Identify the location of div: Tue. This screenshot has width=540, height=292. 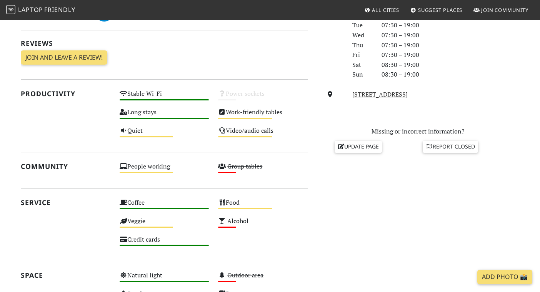
(362, 25).